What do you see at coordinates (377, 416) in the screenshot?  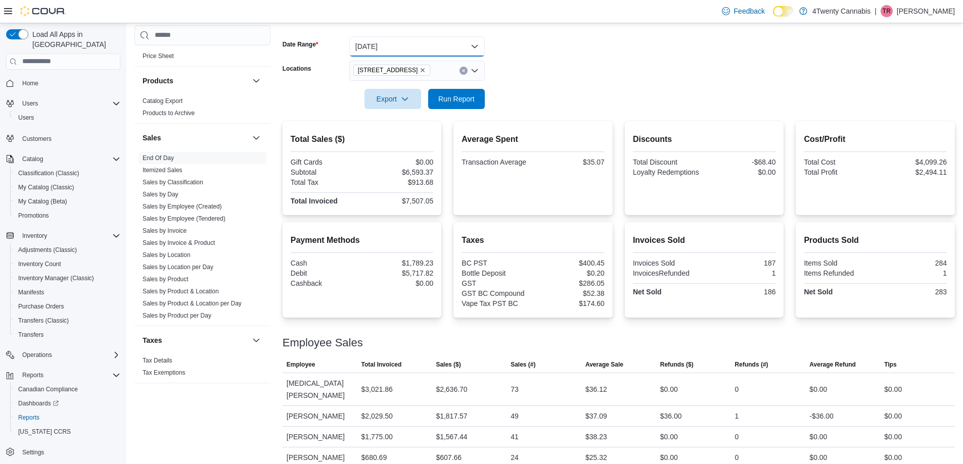 I see `div: $2,029.50` at bounding box center [377, 416].